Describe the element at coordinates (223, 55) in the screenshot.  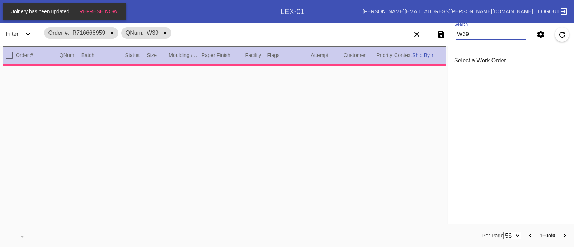
I see `div: Paper Finish` at that location.